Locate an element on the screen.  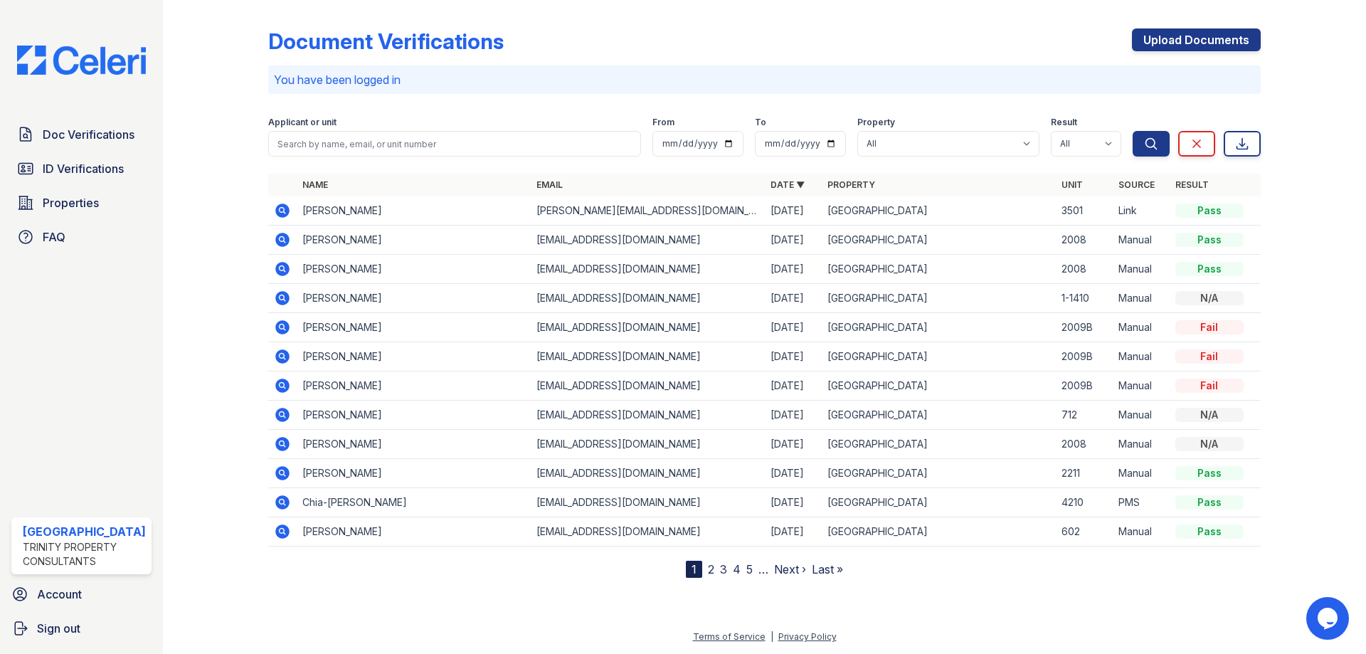
td: 602 is located at coordinates (1084, 531).